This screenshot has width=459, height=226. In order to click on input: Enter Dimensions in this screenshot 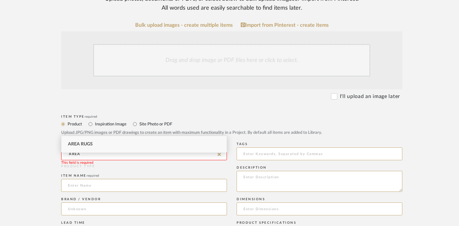, I will do `click(319, 209)`.